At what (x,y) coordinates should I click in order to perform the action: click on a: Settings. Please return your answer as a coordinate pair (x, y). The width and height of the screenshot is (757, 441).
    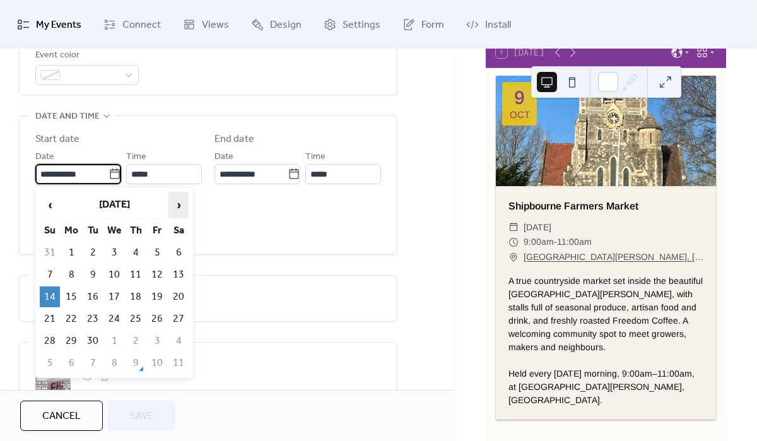
    Looking at the image, I should click on (352, 24).